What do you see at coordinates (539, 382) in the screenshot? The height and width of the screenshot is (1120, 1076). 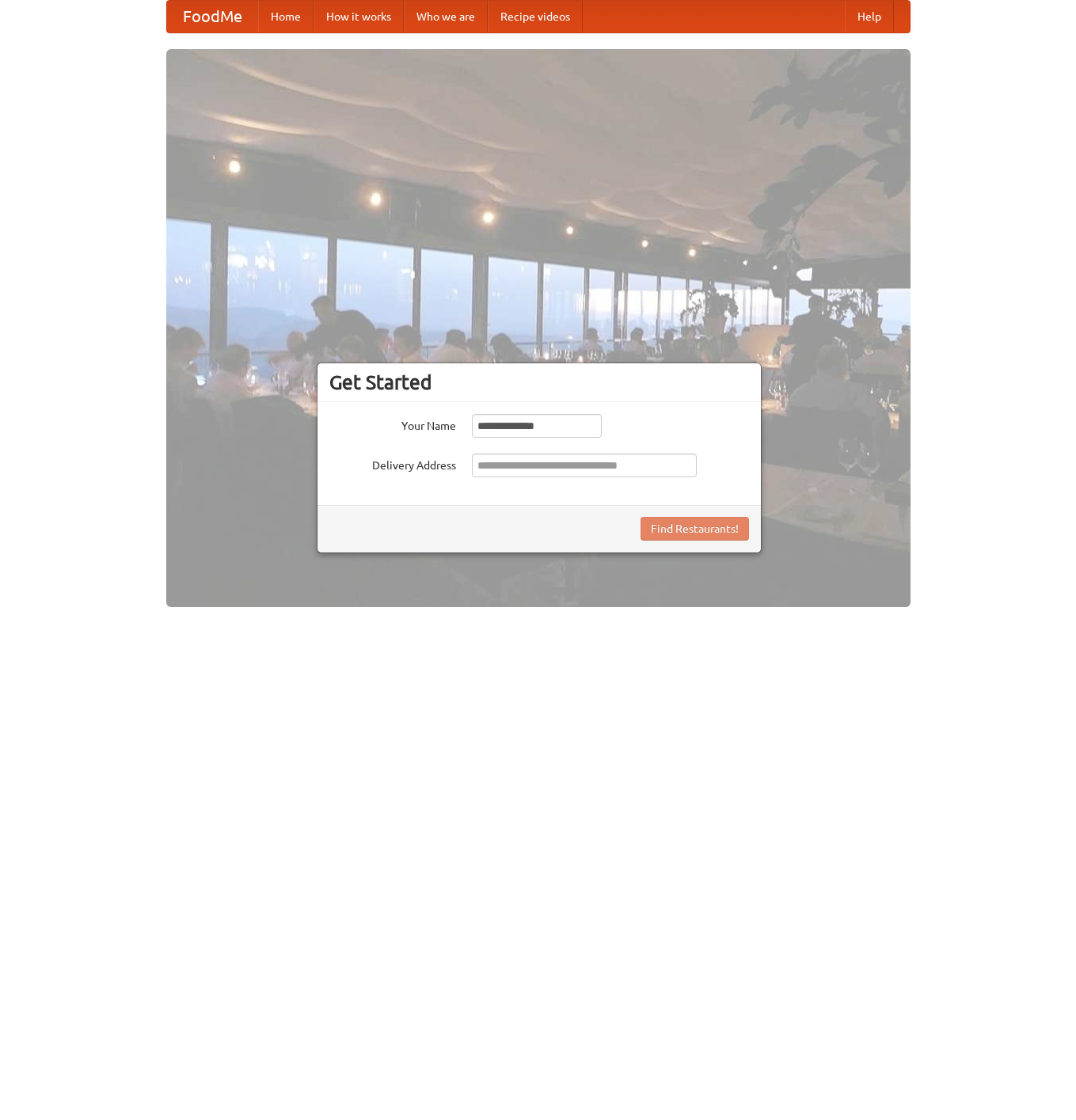 I see `h3: Get Started` at bounding box center [539, 382].